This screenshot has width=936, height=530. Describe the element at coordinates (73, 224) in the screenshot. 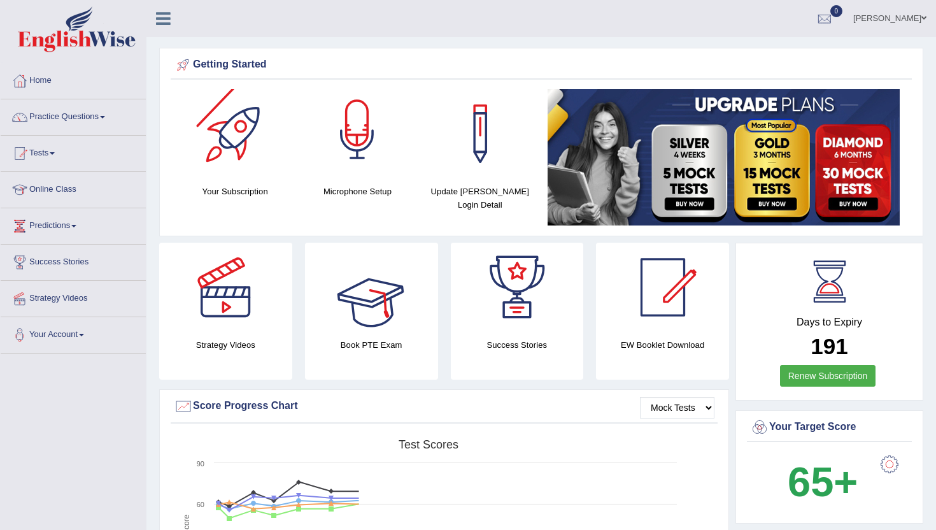

I see `a: Predictions` at that location.